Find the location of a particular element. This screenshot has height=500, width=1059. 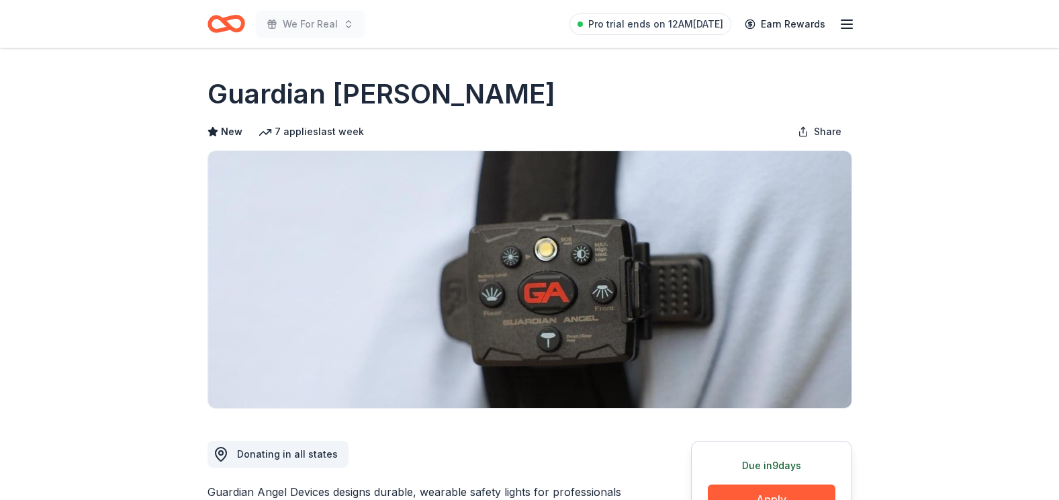

div: Due in 9 days is located at coordinates (772, 465).